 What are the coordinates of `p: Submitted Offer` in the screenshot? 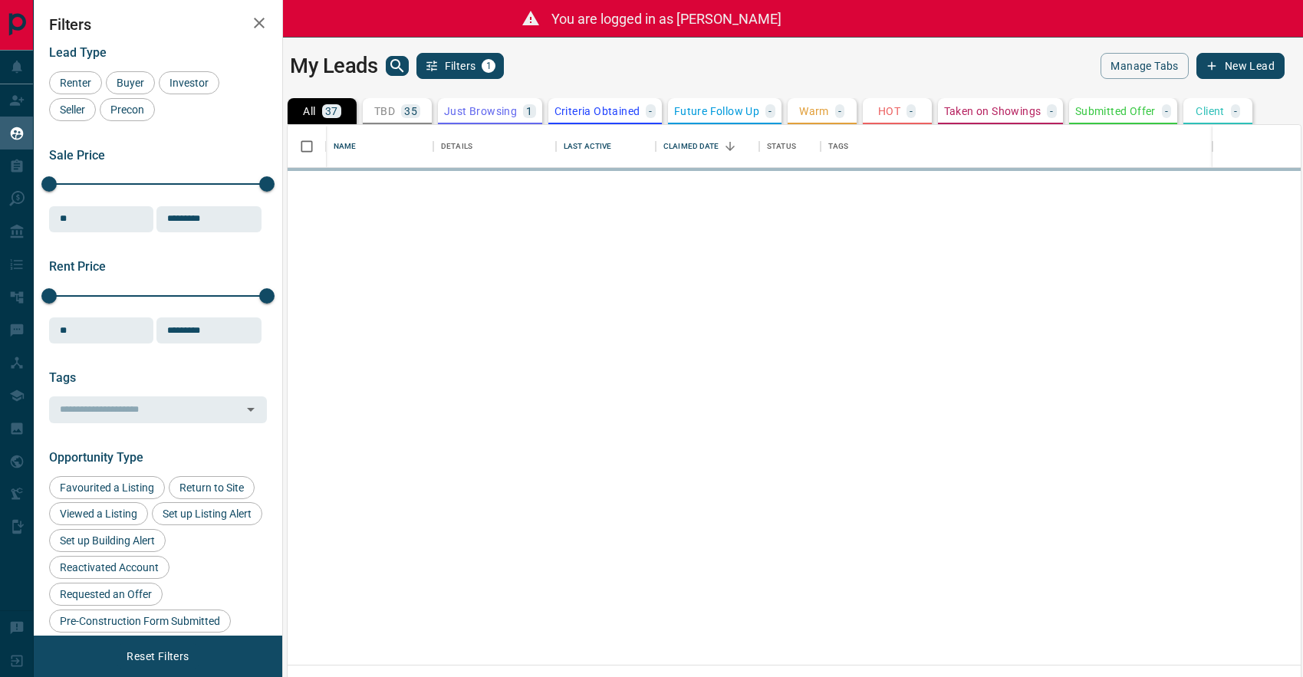 It's located at (1115, 111).